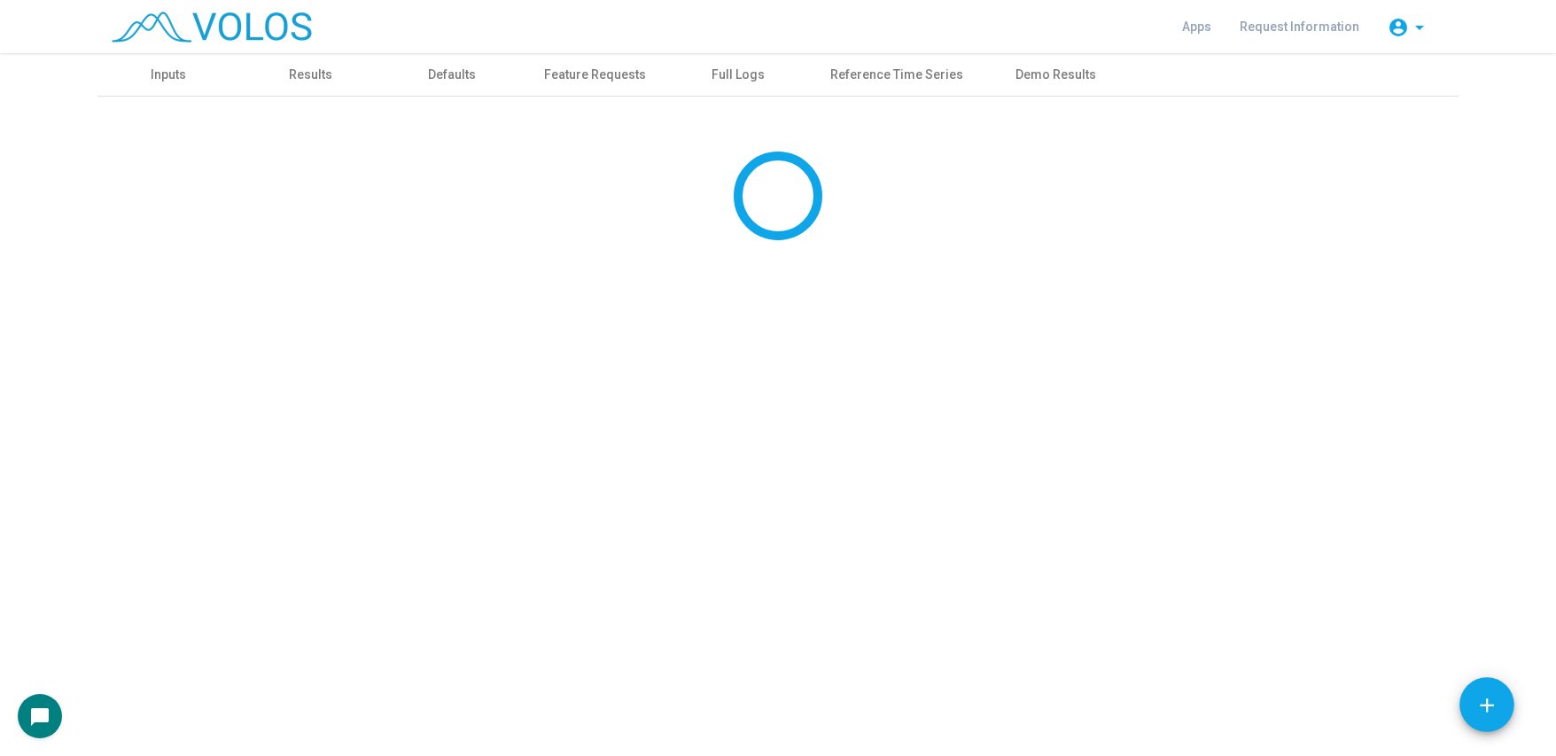  Describe the element at coordinates (168, 74) in the screenshot. I see `div: Inputs` at that location.